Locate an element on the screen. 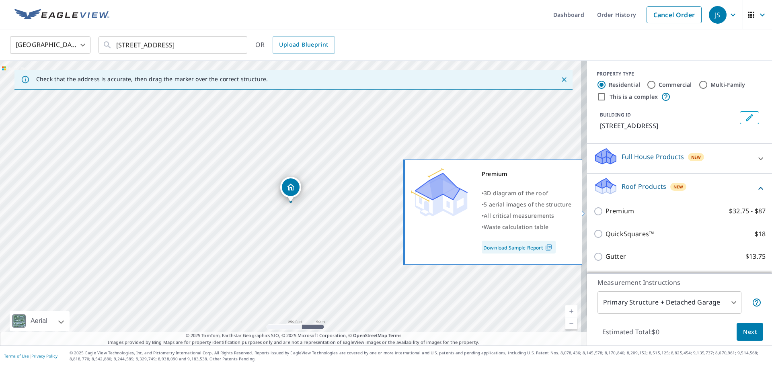 The image size is (772, 366). p: BUILDING ID is located at coordinates (615, 115).